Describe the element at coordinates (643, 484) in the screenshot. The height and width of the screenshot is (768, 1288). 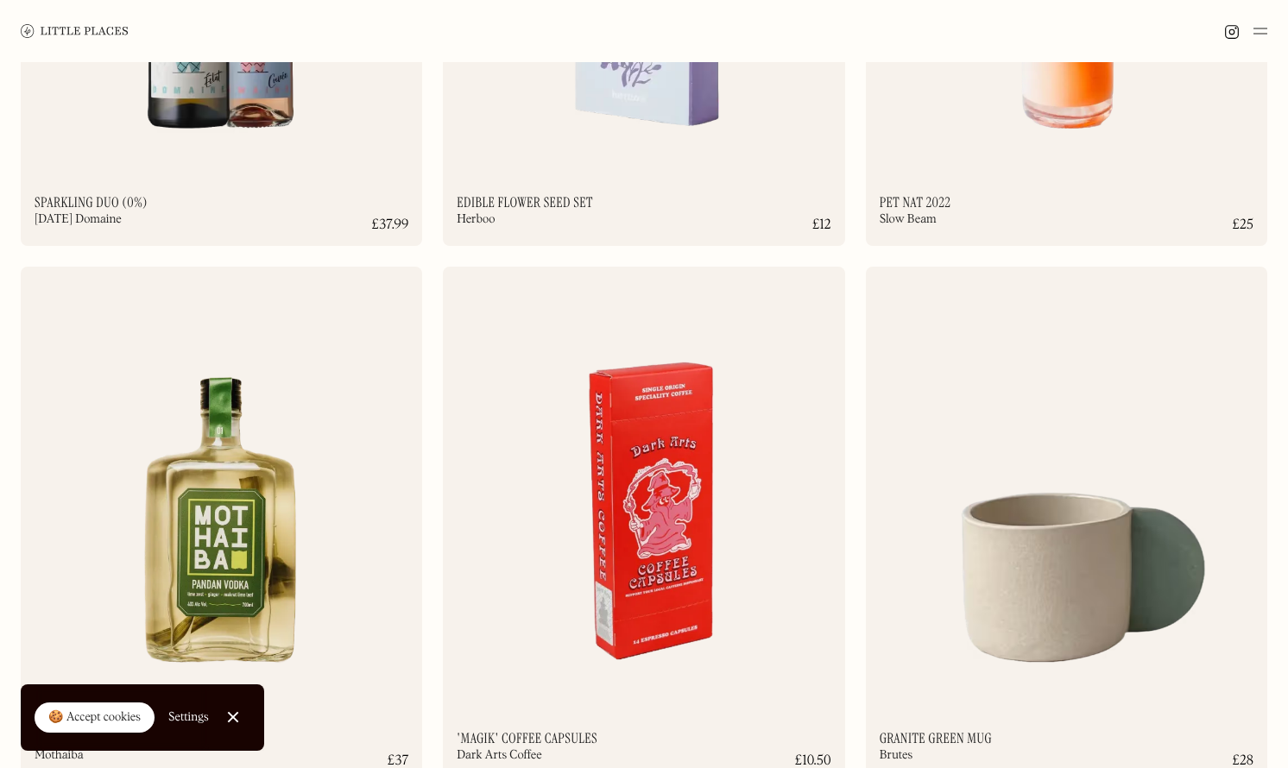
I see `img: 660570b4259040b0182a2e40_Dark%20Arts%20-%20Magik.webp` at that location.